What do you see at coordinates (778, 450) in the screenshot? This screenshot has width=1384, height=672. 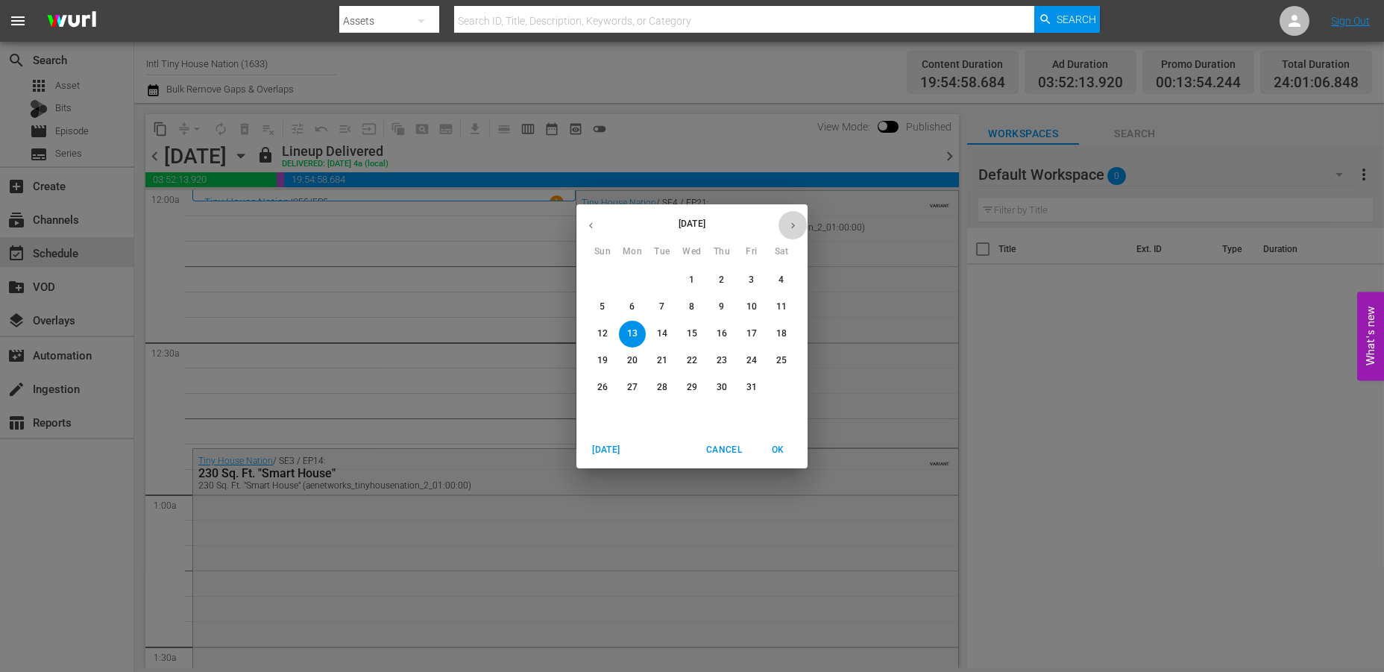 I see `span: OK` at bounding box center [778, 450].